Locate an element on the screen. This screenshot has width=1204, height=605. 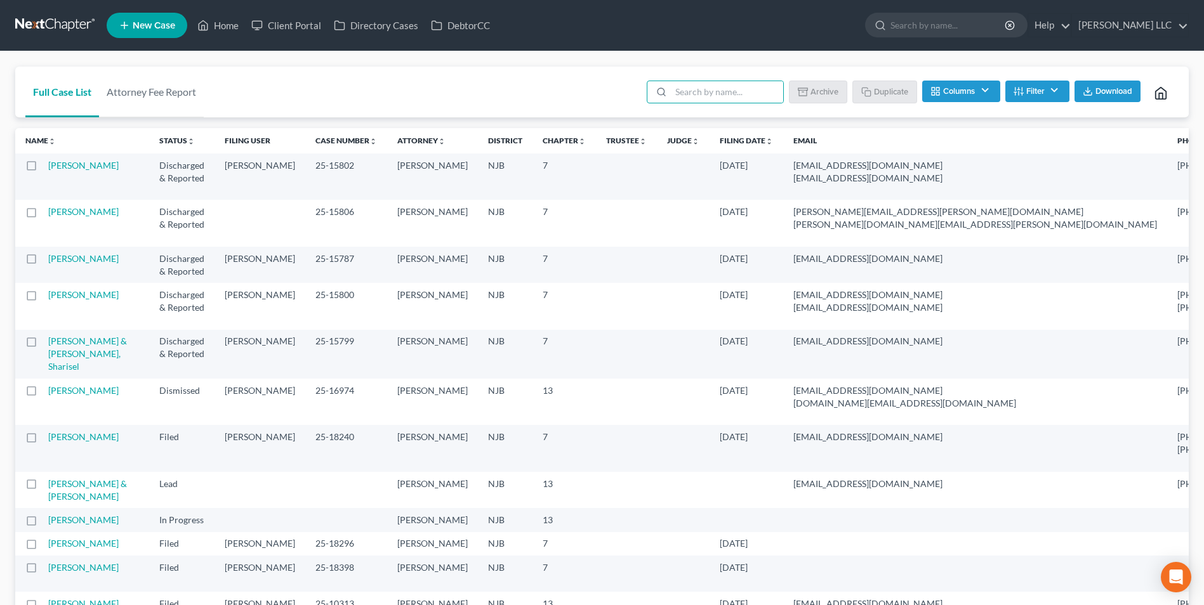
span: New Case is located at coordinates (154, 25).